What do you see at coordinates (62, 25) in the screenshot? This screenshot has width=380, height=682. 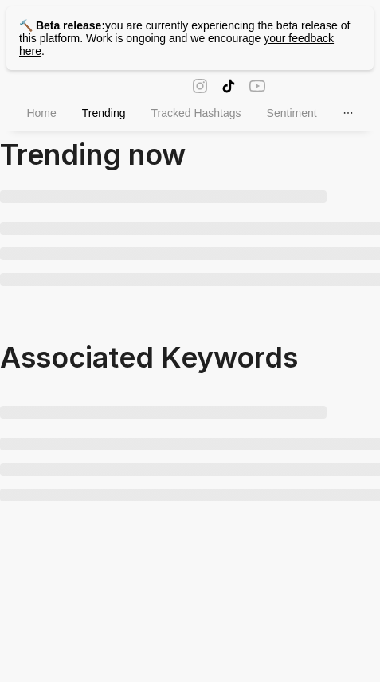 I see `strong: 🔨 Beta release:` at bounding box center [62, 25].